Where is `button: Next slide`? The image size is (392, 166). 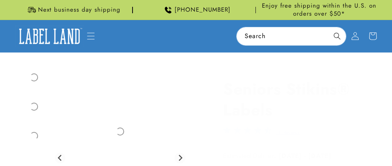
button: Next slide is located at coordinates (180, 158).